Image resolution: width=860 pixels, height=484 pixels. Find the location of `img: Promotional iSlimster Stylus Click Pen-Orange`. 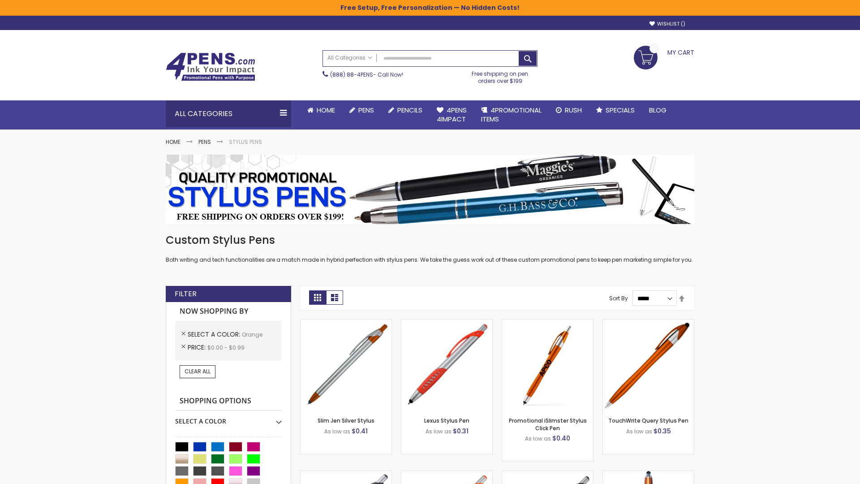

img: Promotional iSlimster Stylus Click Pen-Orange is located at coordinates (548, 365).